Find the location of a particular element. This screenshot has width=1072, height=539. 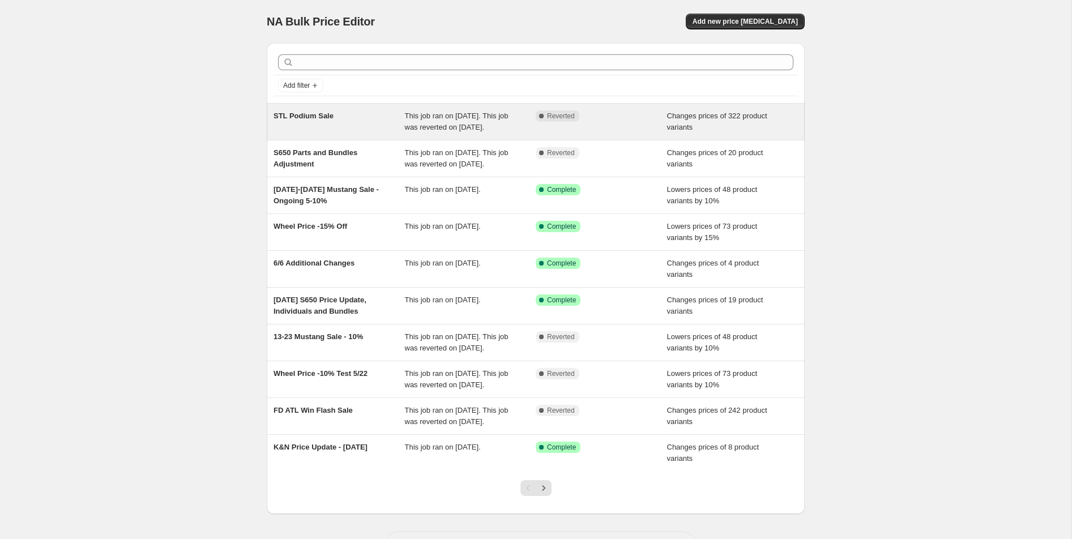

span: Changes prices of 19 product variants is located at coordinates (715, 305).